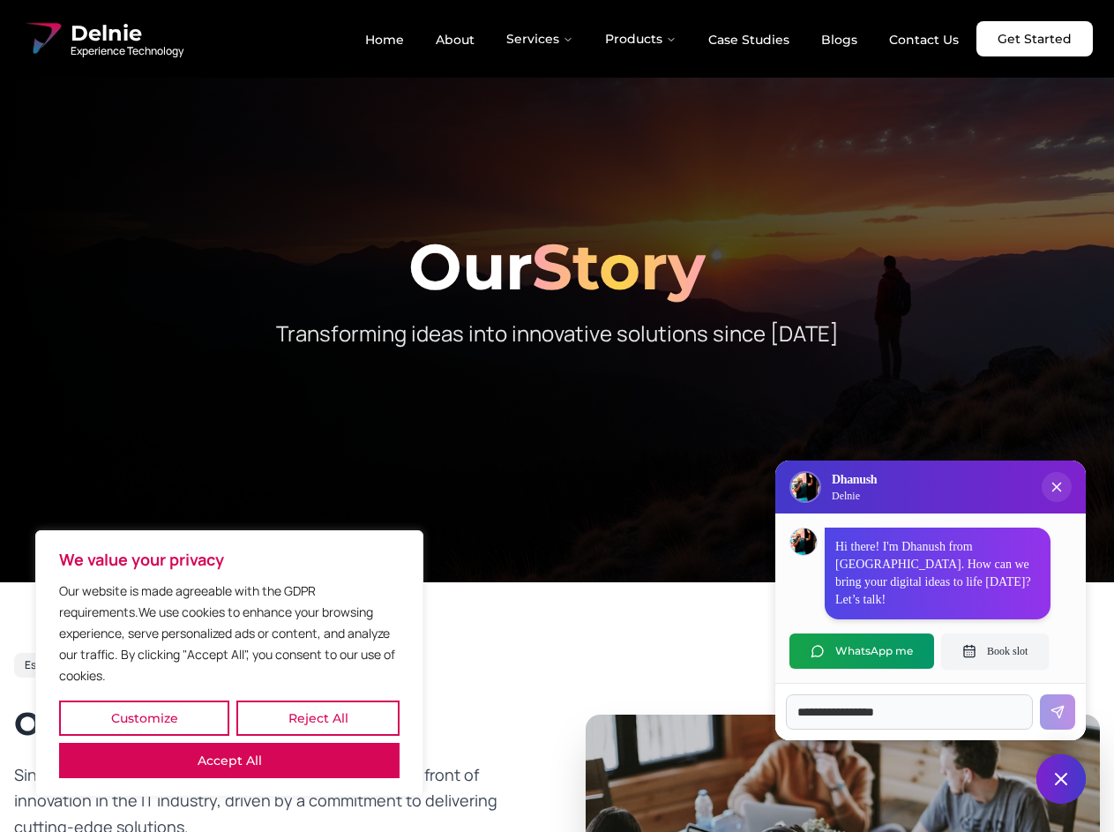 The width and height of the screenshot is (1114, 832). What do you see at coordinates (127, 34) in the screenshot?
I see `span: Delnie` at bounding box center [127, 34].